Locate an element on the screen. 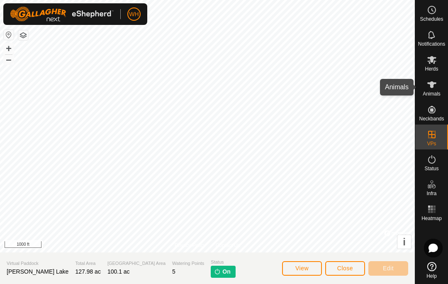 This screenshot has width=448, height=284. button: Close is located at coordinates (345, 268).